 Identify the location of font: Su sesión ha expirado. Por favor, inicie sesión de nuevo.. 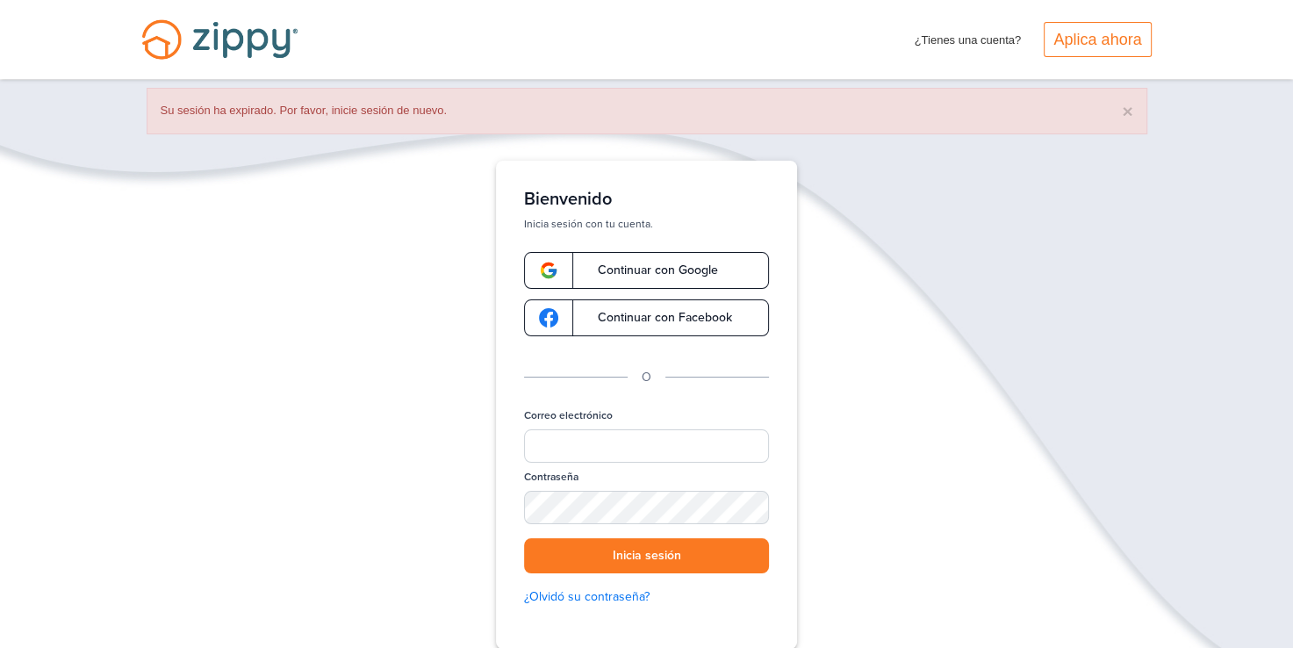
(304, 110).